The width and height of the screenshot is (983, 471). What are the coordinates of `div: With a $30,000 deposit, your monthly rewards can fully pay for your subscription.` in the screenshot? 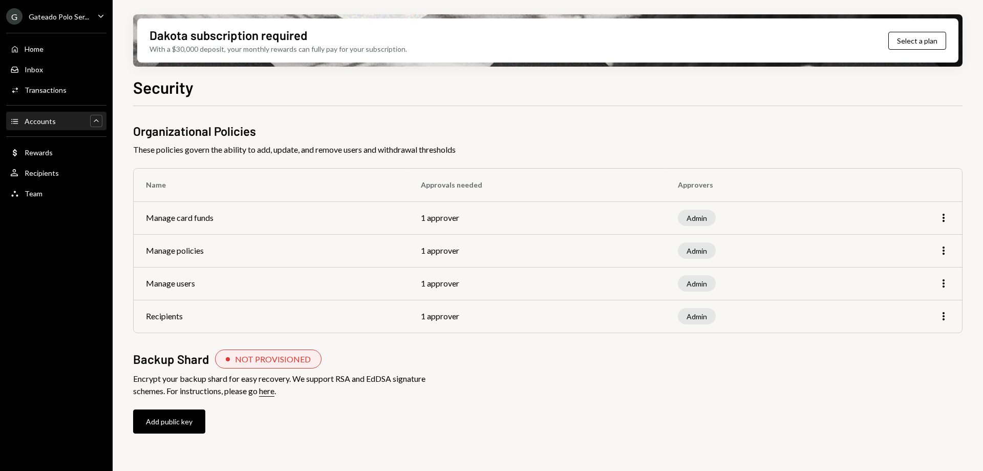 It's located at (278, 49).